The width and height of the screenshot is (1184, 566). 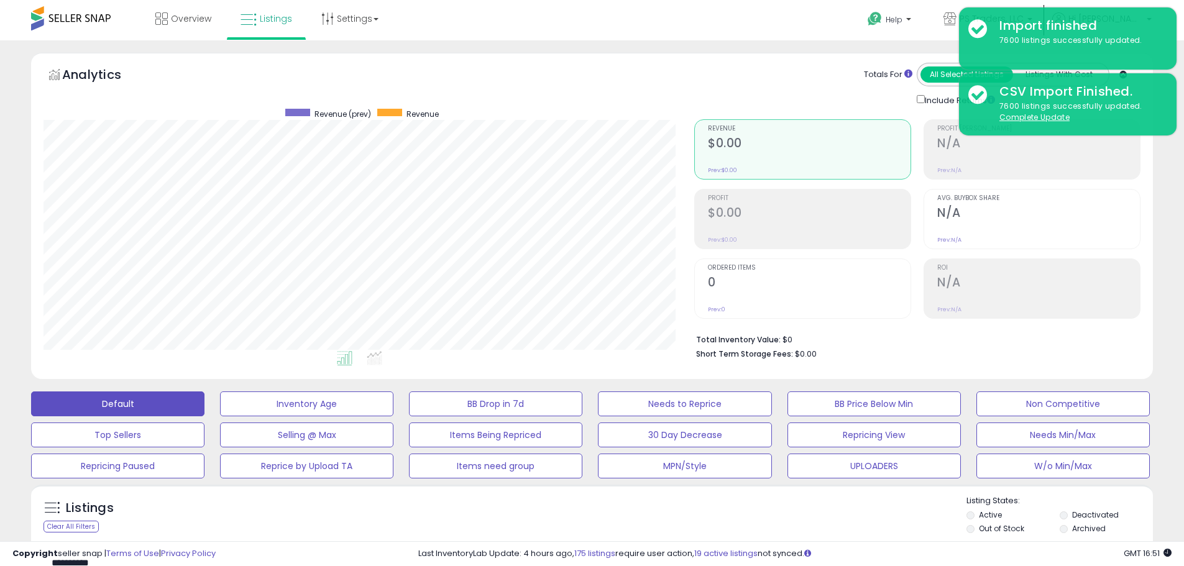 What do you see at coordinates (914, 339) in the screenshot?
I see `li: $0` at bounding box center [914, 339].